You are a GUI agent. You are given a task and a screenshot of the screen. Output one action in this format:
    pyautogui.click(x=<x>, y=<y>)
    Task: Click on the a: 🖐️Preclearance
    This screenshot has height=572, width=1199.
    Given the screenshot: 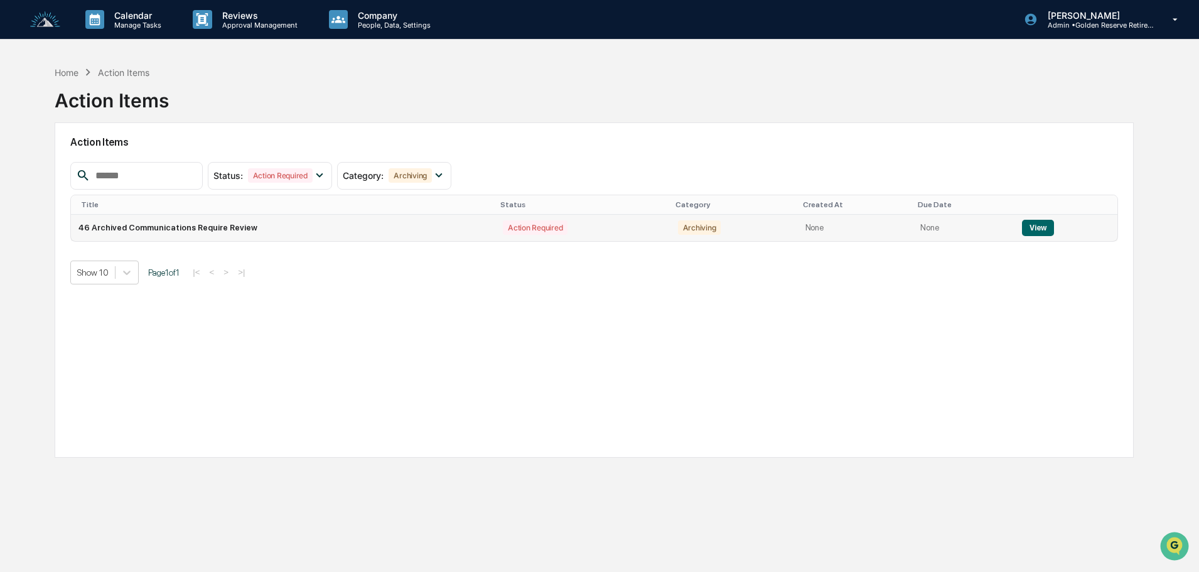 What is the action you would take?
    pyautogui.click(x=46, y=164)
    